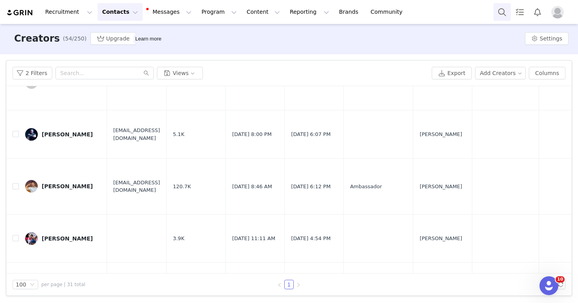 This screenshot has height=303, width=578. I want to click on img: placeholder-profile.jpg, so click(558, 12).